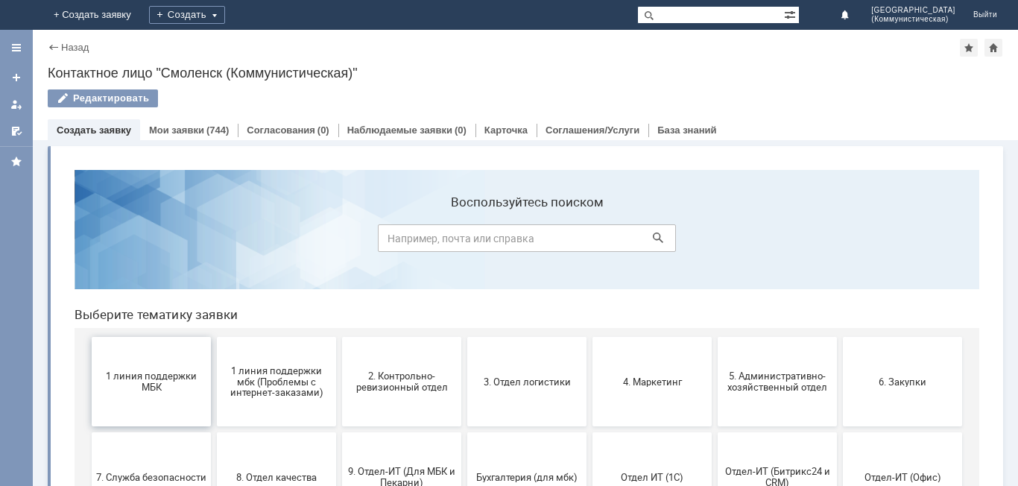 The image size is (1018, 486). What do you see at coordinates (464, 224) in the screenshot?
I see `button: 3. Отдел логистики` at bounding box center [464, 224].